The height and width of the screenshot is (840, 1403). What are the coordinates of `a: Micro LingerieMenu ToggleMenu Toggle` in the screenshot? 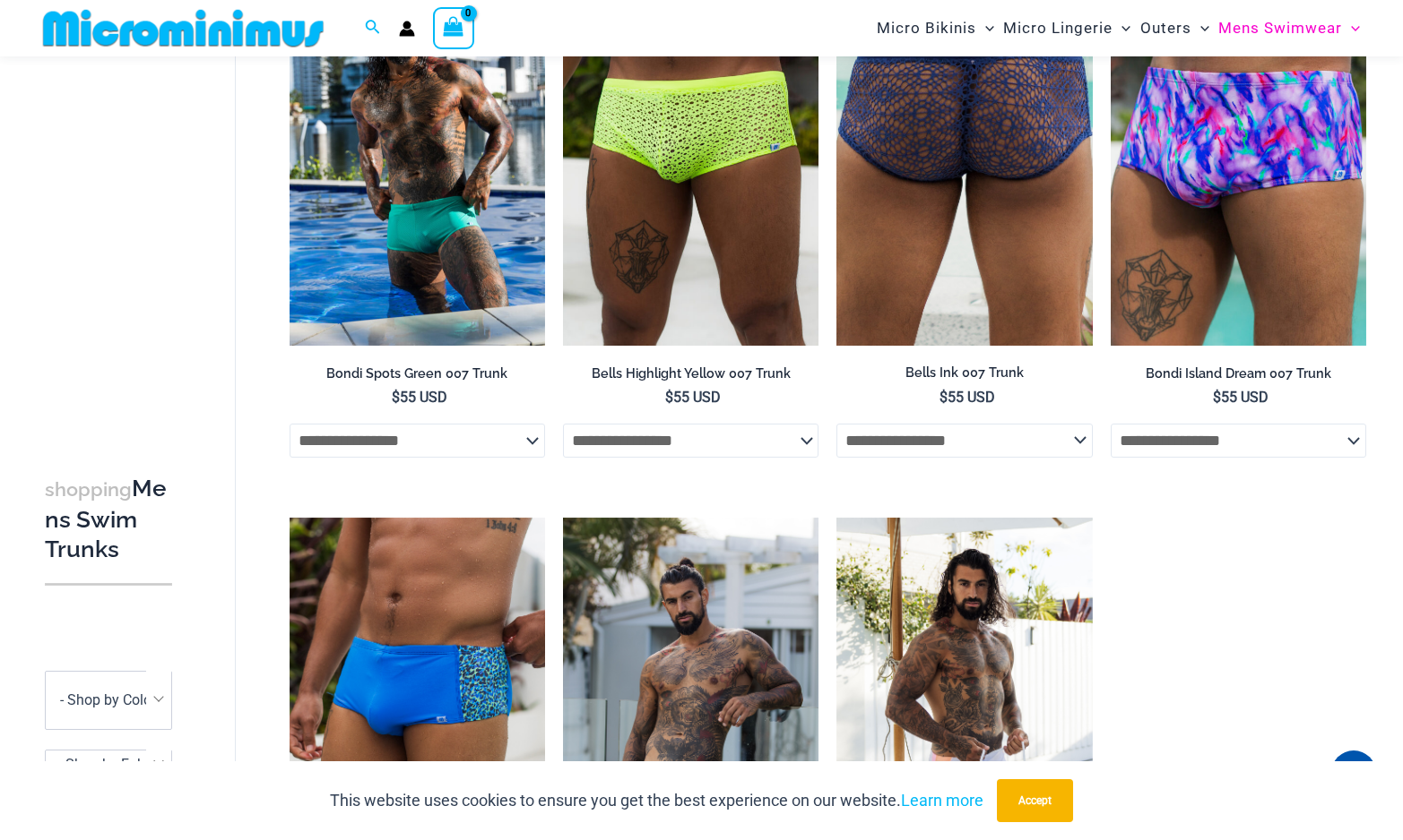 It's located at (1067, 28).